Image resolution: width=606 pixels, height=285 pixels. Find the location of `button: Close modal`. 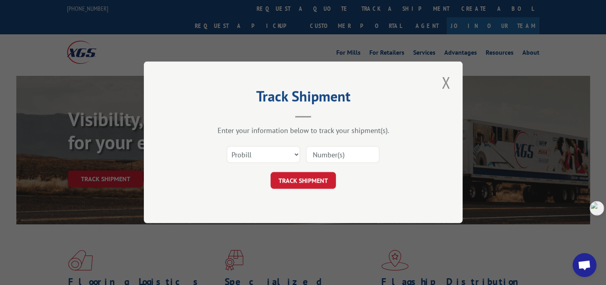

button: Close modal is located at coordinates (446, 82).